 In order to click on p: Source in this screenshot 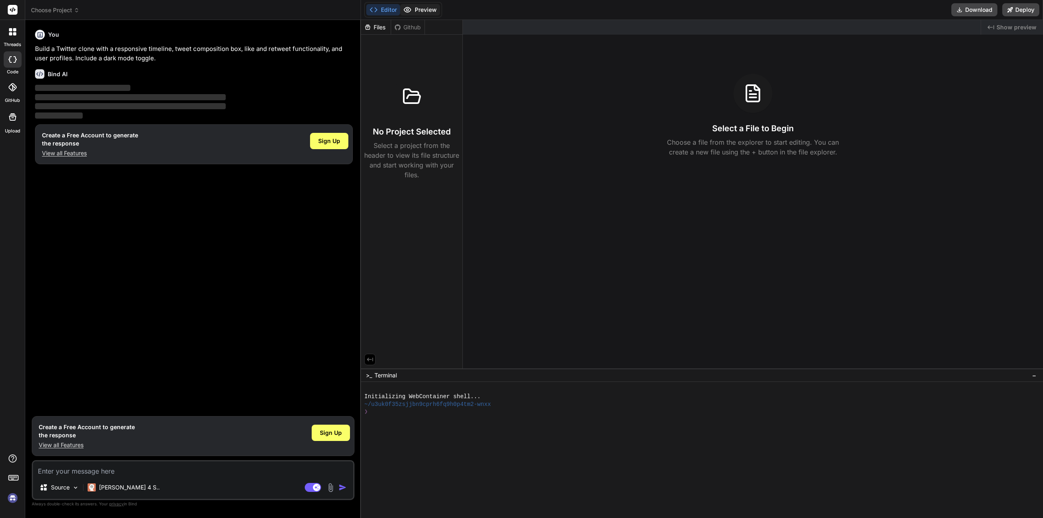, I will do `click(60, 487)`.